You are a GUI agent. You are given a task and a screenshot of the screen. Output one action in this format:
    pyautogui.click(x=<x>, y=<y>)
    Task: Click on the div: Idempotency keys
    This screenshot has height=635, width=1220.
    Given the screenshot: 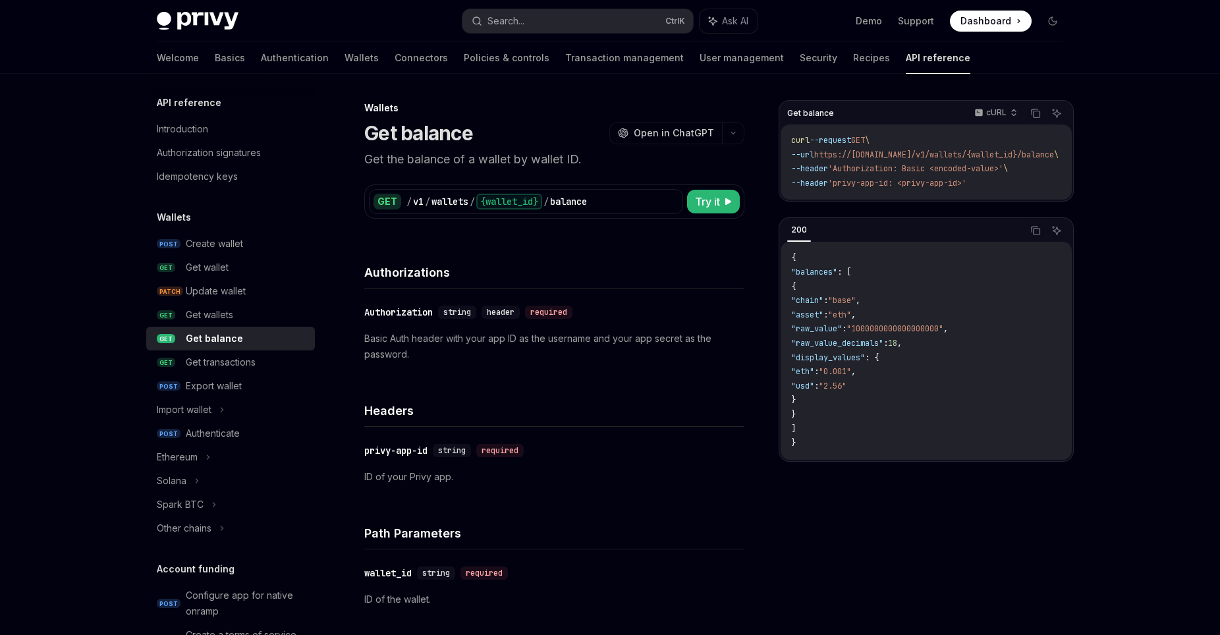 What is the action you would take?
    pyautogui.click(x=197, y=177)
    